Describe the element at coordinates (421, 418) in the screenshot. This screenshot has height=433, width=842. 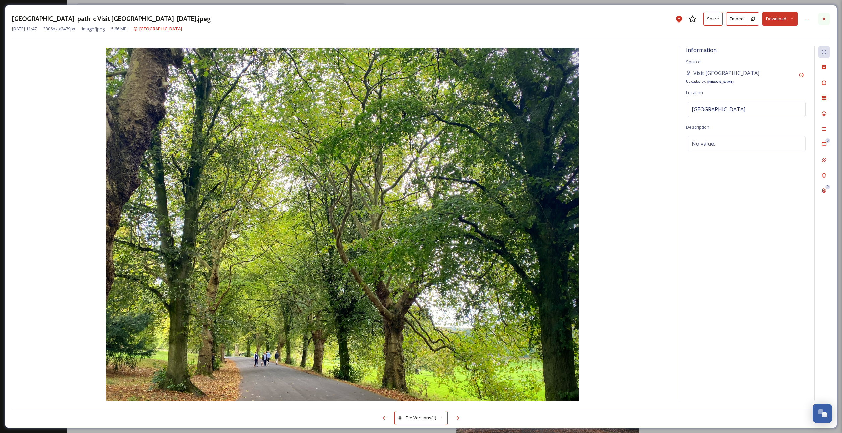
I see `button: File Versions(1)` at that location.